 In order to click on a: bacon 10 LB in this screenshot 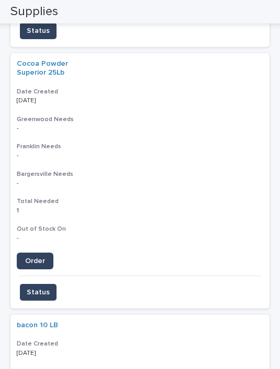, I will do `click(37, 326)`.